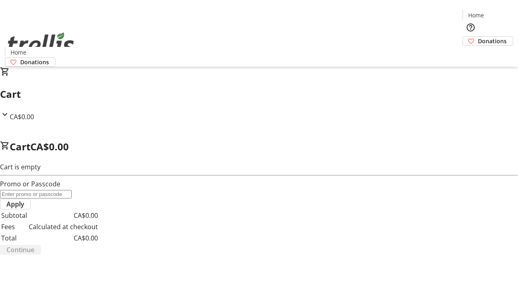 This screenshot has height=291, width=518. I want to click on button: Help, so click(471, 28).